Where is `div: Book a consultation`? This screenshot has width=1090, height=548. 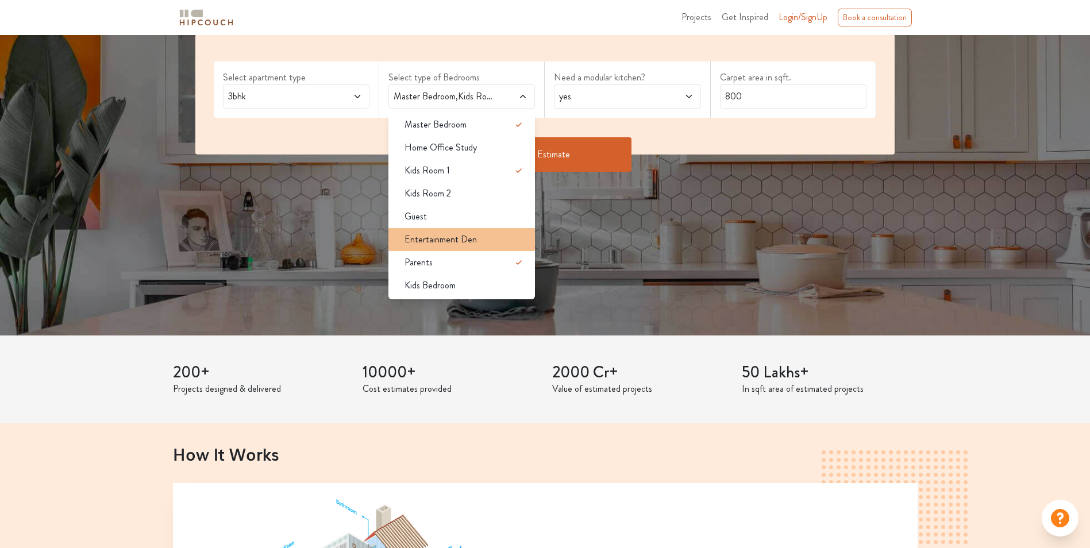 div: Book a consultation is located at coordinates (875, 17).